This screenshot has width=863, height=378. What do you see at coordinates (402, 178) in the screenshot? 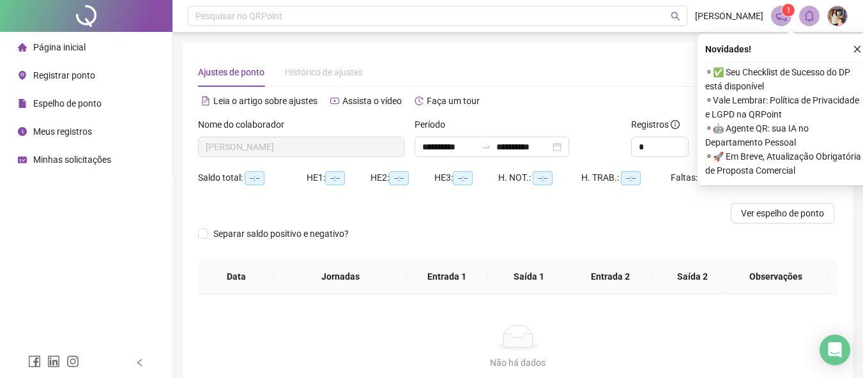
I see `div: HE 2:` at bounding box center [402, 178].